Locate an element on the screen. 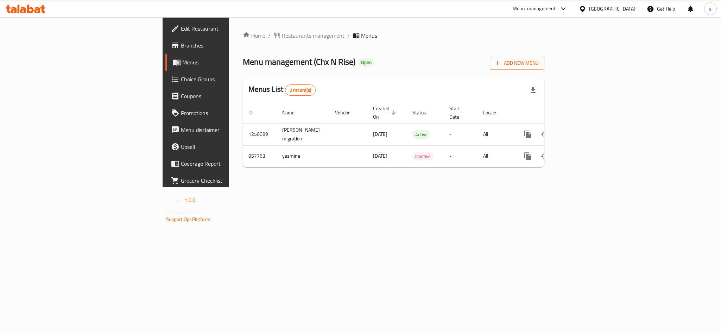 The image size is (721, 334). table: enhanced table is located at coordinates (417, 134).